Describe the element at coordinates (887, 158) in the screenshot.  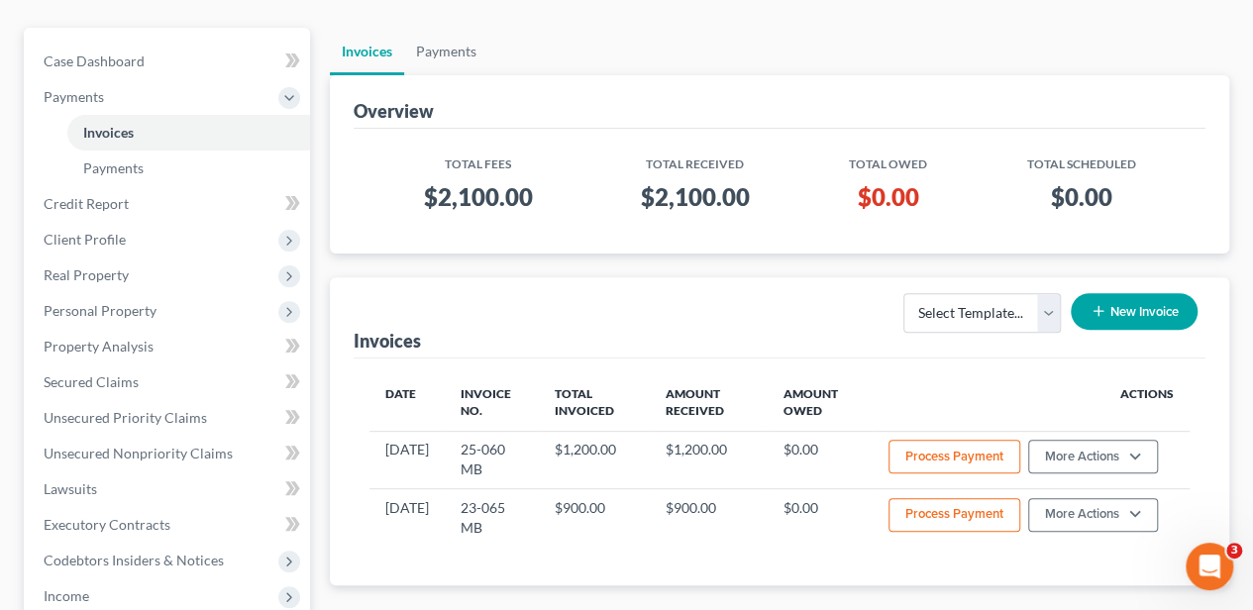
I see `th: Total Owed` at that location.